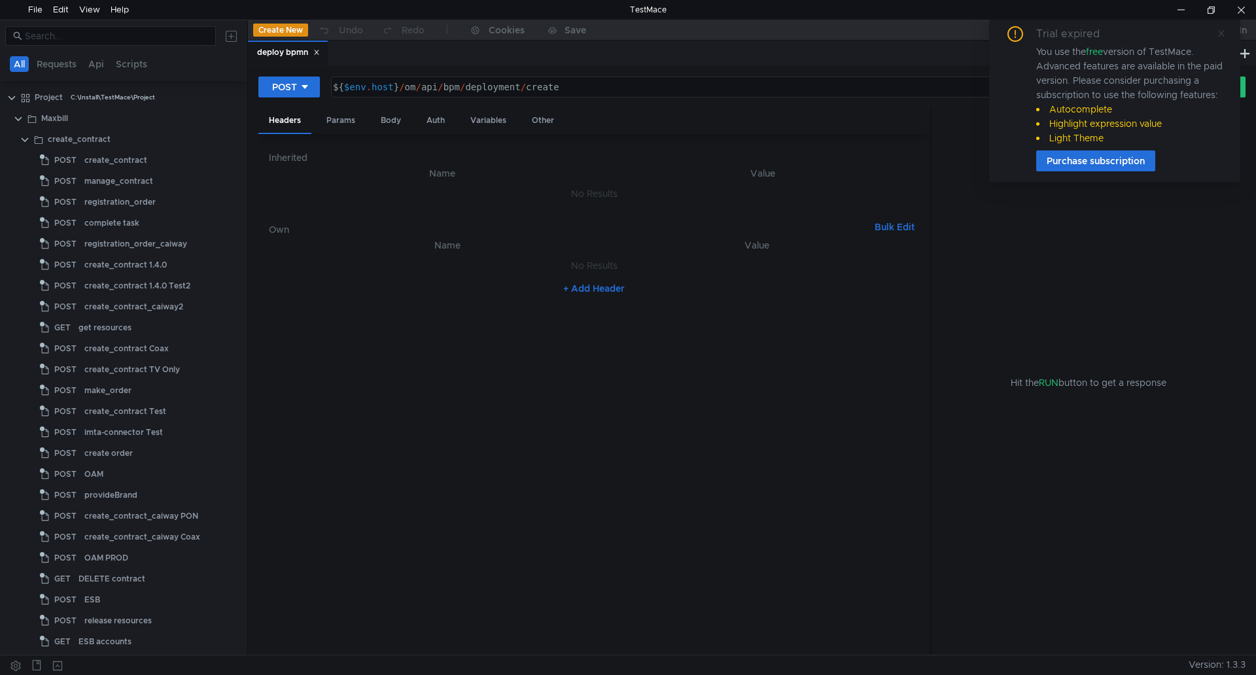 This screenshot has width=1256, height=675. I want to click on div: Params, so click(341, 120).